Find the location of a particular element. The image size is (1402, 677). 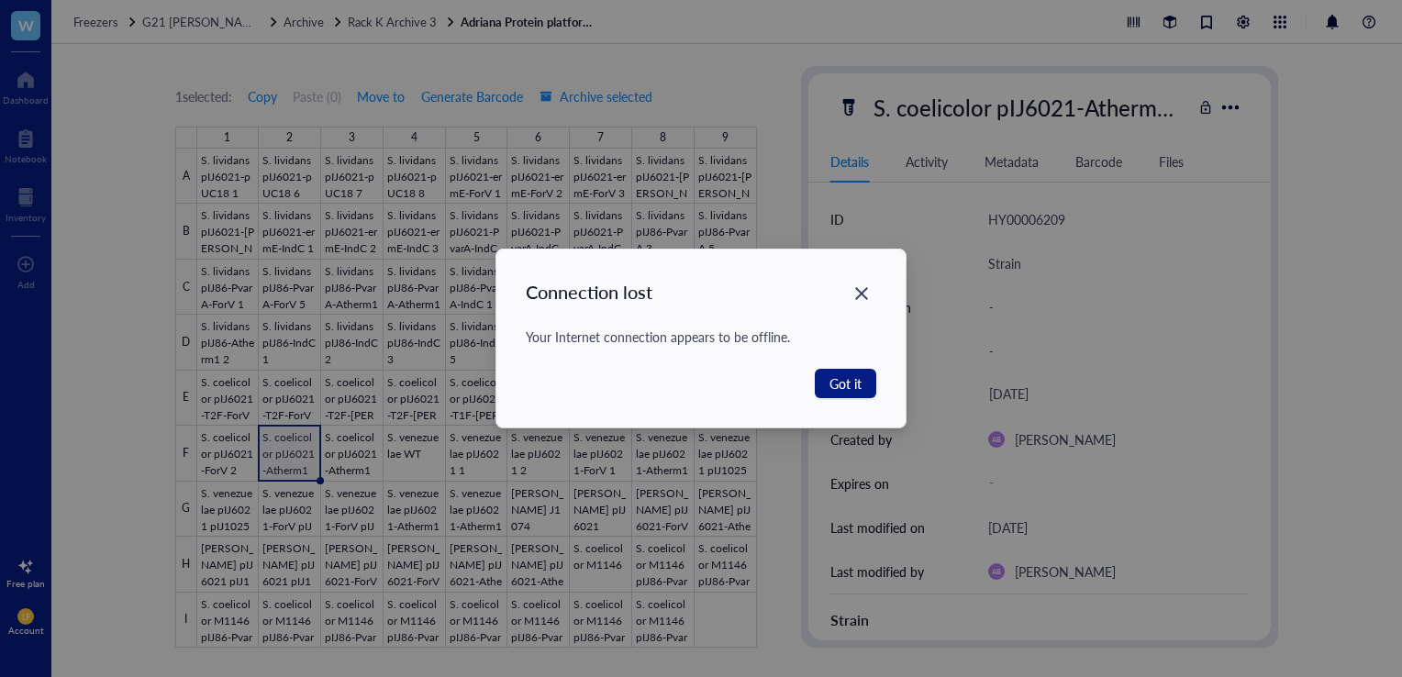

button: Close is located at coordinates (862, 294).